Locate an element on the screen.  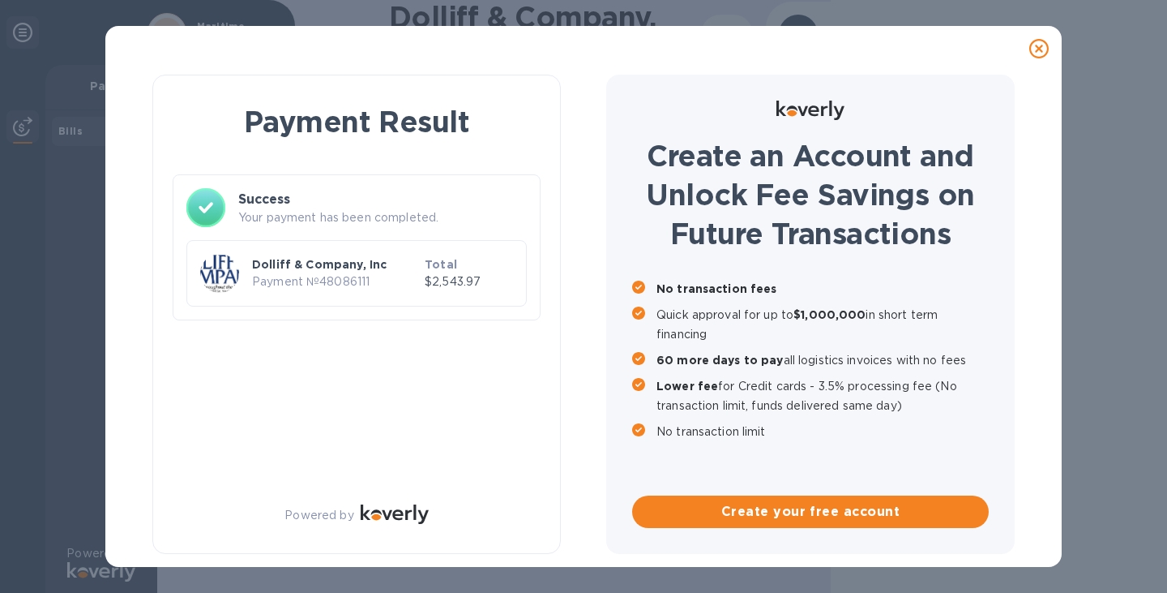
button: Create your free account is located at coordinates (811, 512).